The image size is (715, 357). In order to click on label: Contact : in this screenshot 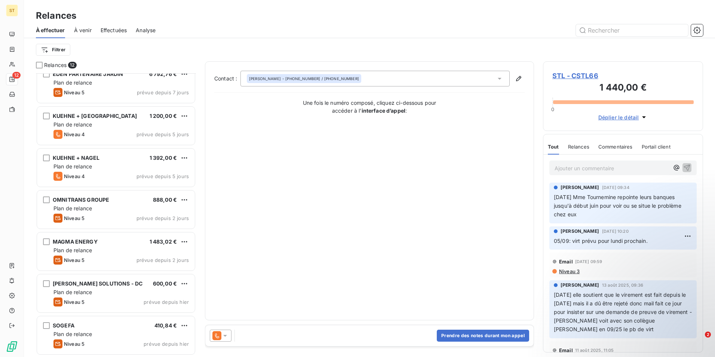, I will do `click(227, 79)`.